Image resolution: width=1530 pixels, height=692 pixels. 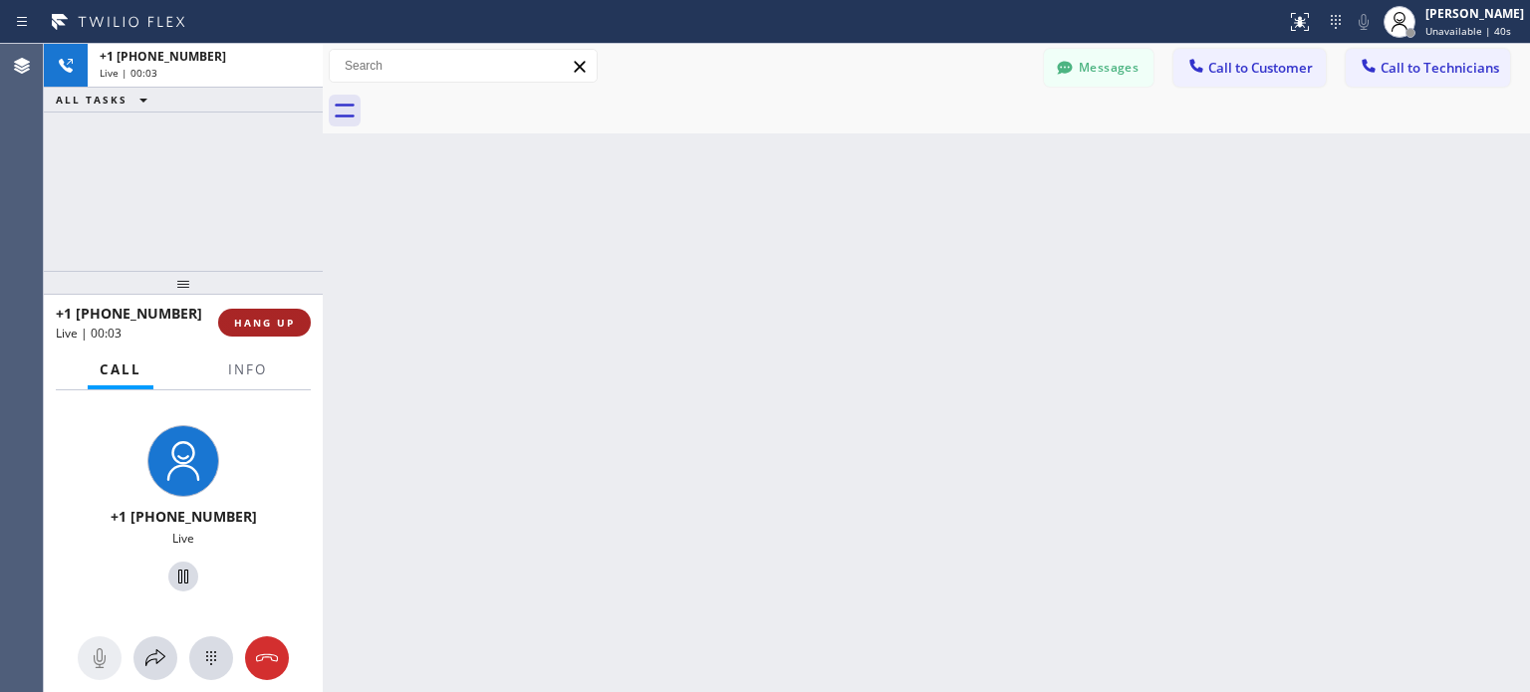 I want to click on span: Unavailable | 40s, so click(x=1469, y=31).